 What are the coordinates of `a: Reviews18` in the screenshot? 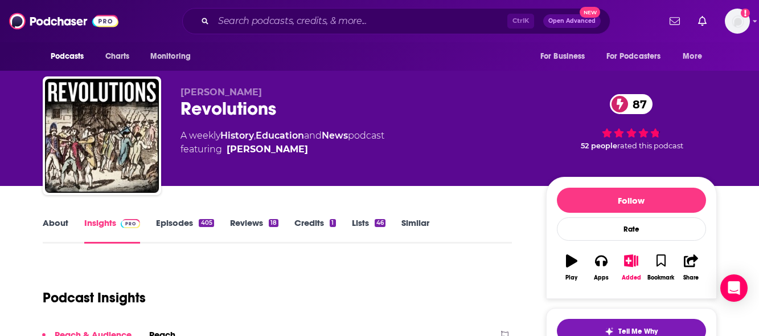 It's located at (254, 230).